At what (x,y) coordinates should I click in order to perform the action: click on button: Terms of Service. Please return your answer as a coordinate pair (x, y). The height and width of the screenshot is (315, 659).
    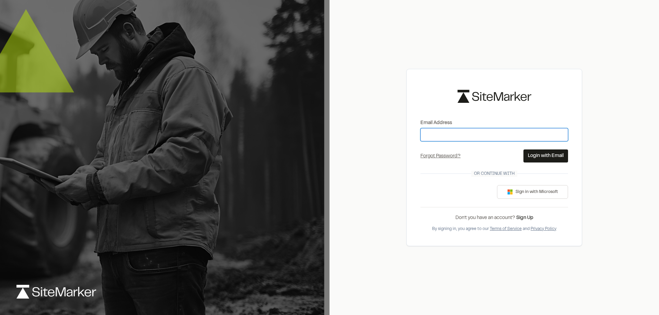
    Looking at the image, I should click on (505, 229).